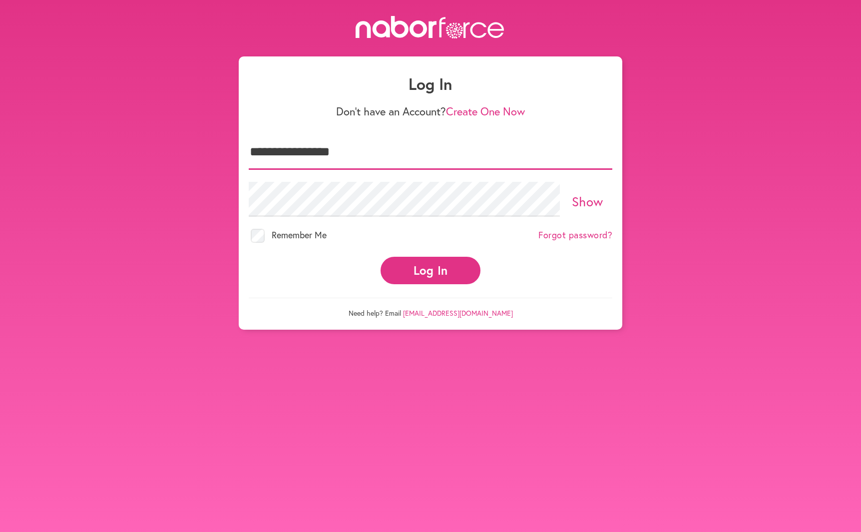 This screenshot has height=532, width=861. What do you see at coordinates (430, 307) in the screenshot?
I see `p: Need help? Email` at bounding box center [430, 307].